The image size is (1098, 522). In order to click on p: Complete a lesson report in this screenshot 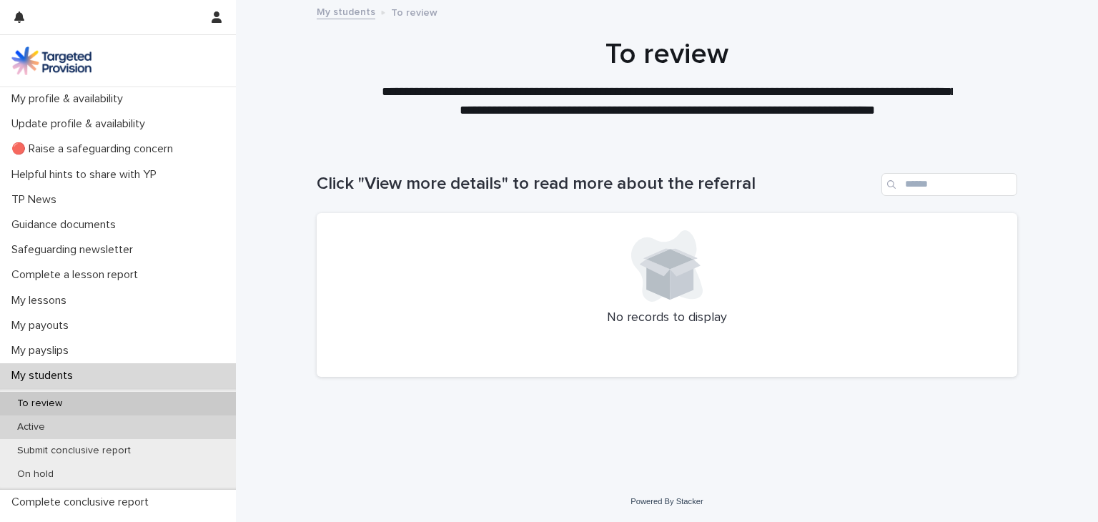, I will do `click(77, 275)`.